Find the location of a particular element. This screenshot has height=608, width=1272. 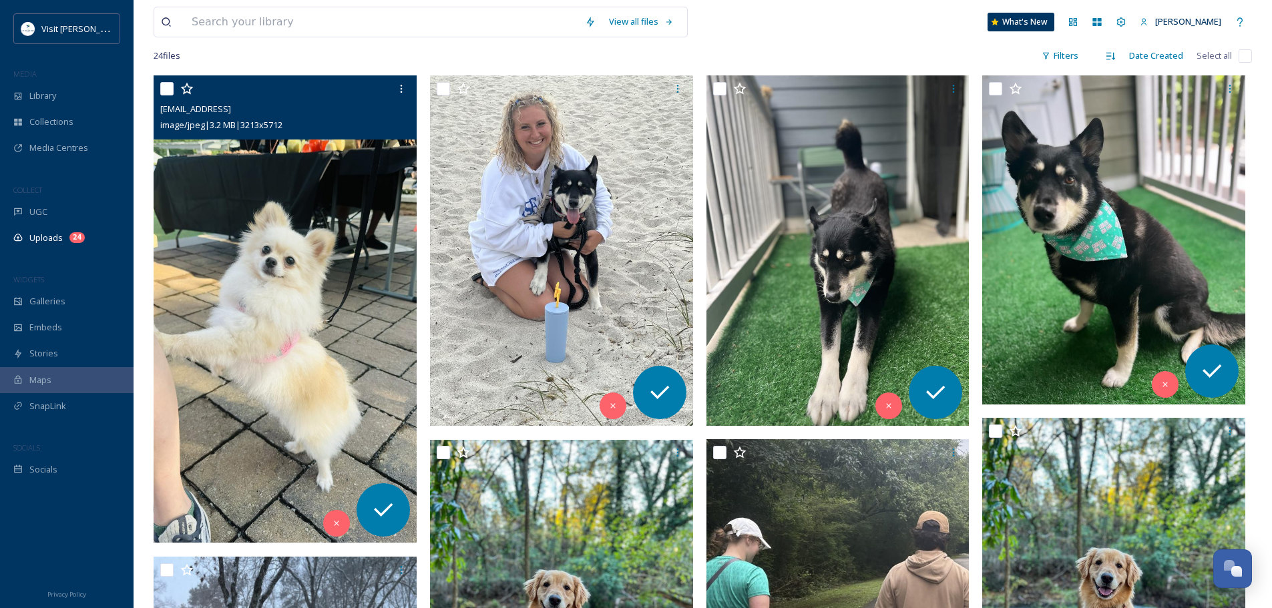

button: Open Chat is located at coordinates (1232, 569).